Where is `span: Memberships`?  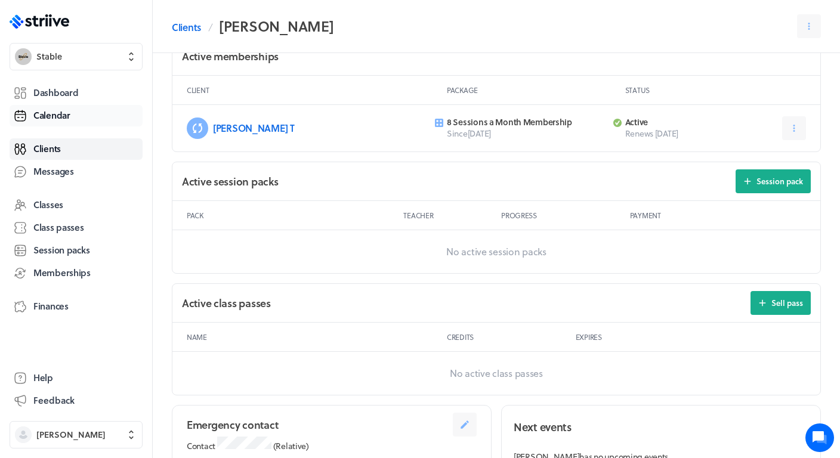
span: Memberships is located at coordinates (62, 273).